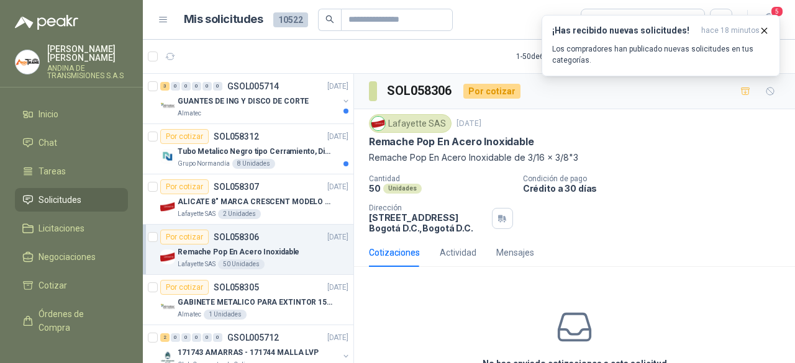 The height and width of the screenshot is (363, 795). What do you see at coordinates (428, 208) in the screenshot?
I see `p: Dirección` at bounding box center [428, 208].